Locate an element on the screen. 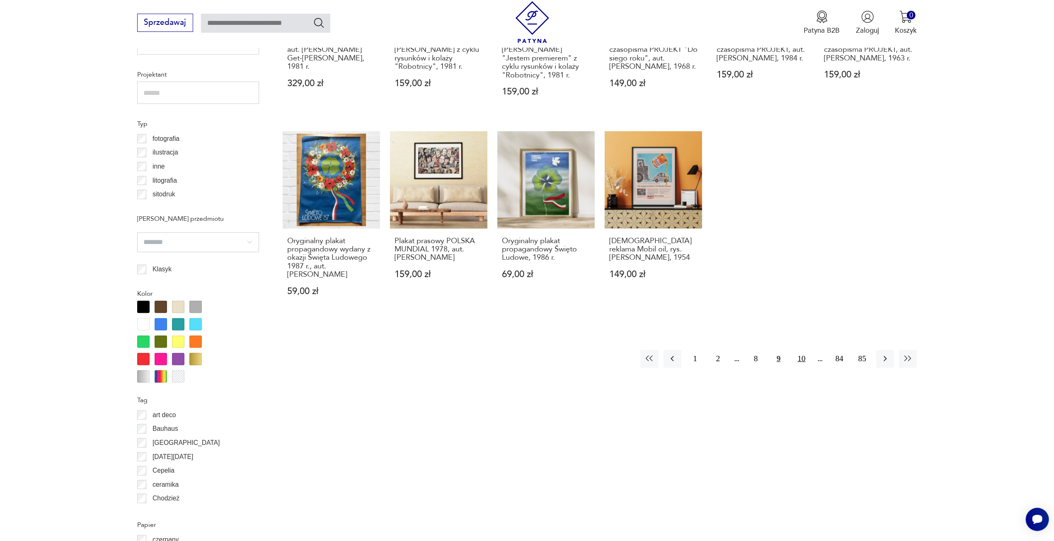 Image resolution: width=1054 pixels, height=541 pixels. p: Projektant is located at coordinates (198, 75).